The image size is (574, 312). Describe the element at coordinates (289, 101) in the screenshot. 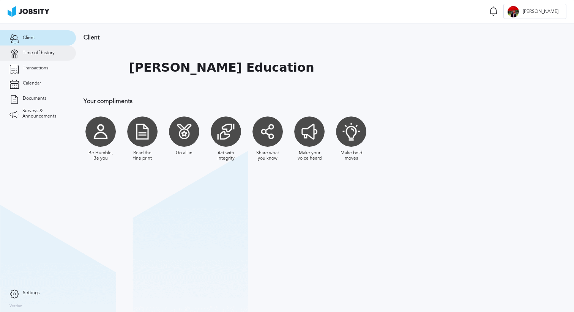

I see `h3: Your compliments` at that location.